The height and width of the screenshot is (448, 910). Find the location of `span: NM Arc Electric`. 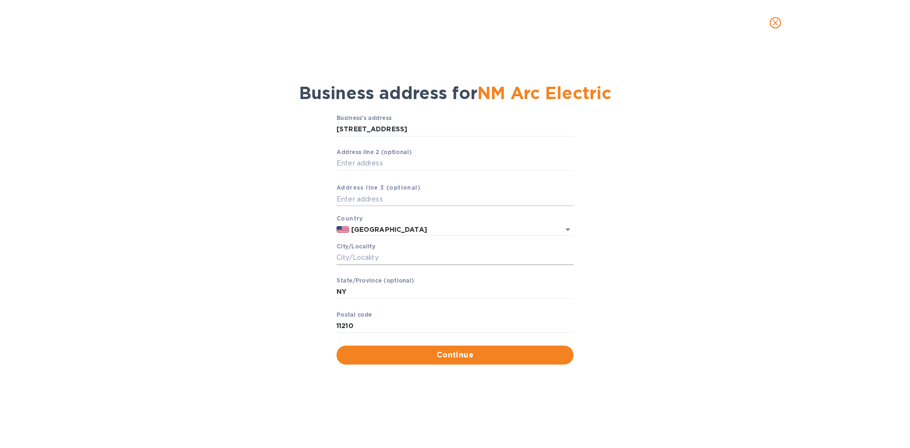

span: NM Arc Electric is located at coordinates (544, 93).